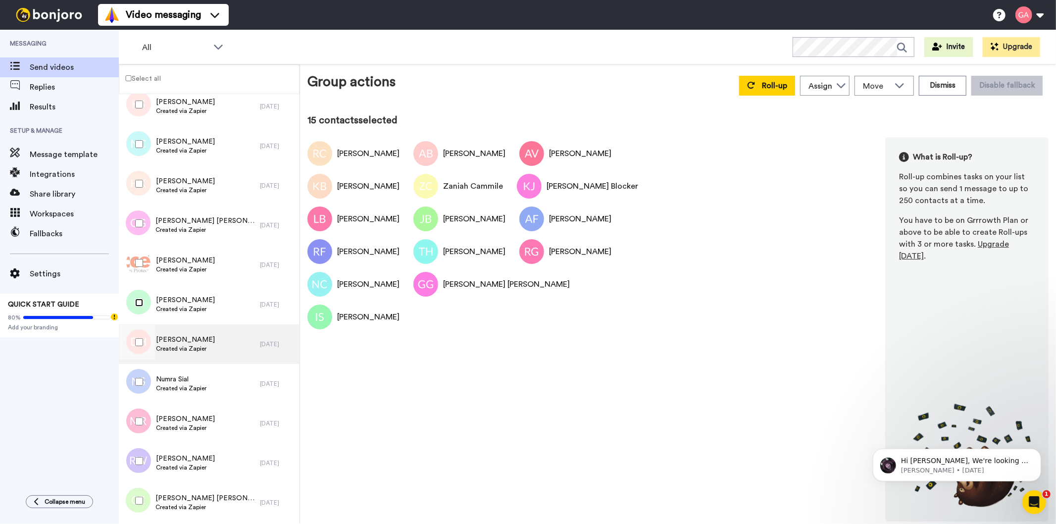  I want to click on button: Dismiss, so click(942, 86).